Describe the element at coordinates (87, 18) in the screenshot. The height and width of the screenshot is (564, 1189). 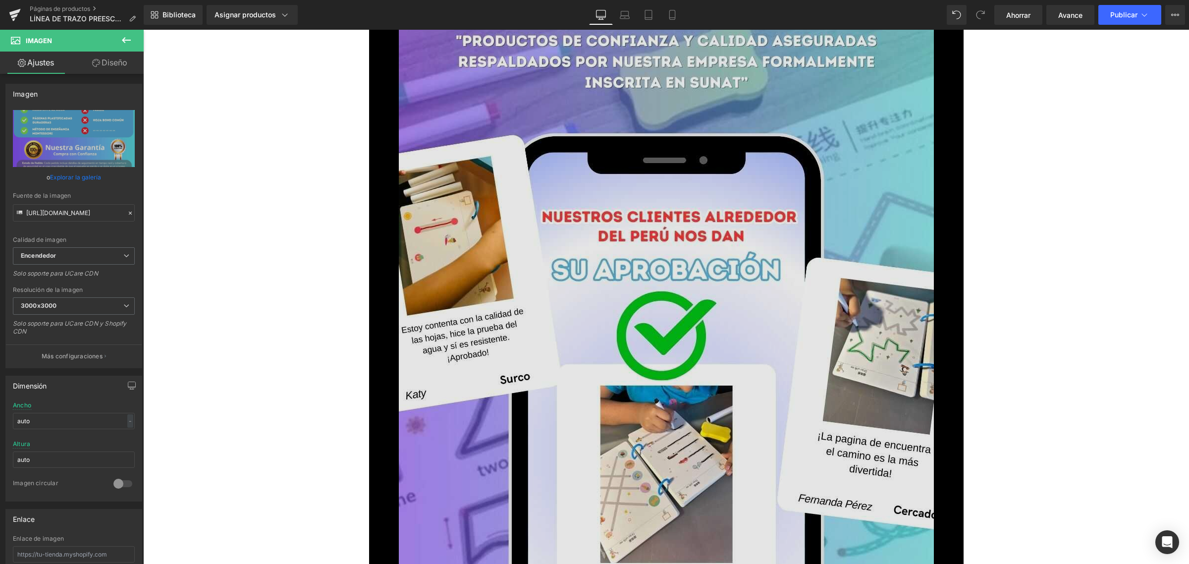
I see `font: LÍNEA DE TRAZO PREESCOLAR A4` at that location.